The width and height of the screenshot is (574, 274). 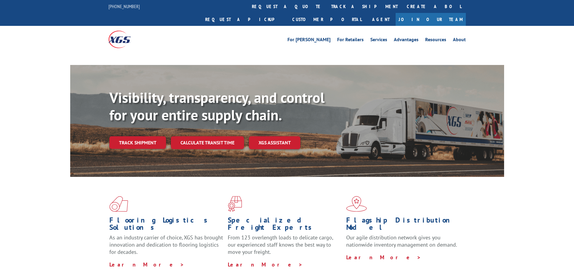 I want to click on a: Calculate transit time, so click(x=207, y=143).